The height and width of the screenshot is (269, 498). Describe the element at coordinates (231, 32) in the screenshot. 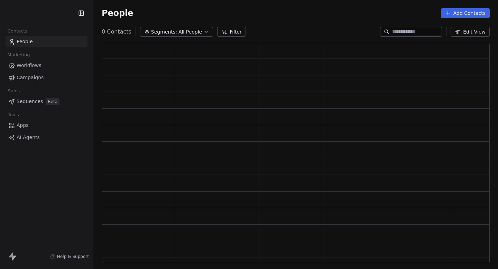

I see `button: Filter` at that location.